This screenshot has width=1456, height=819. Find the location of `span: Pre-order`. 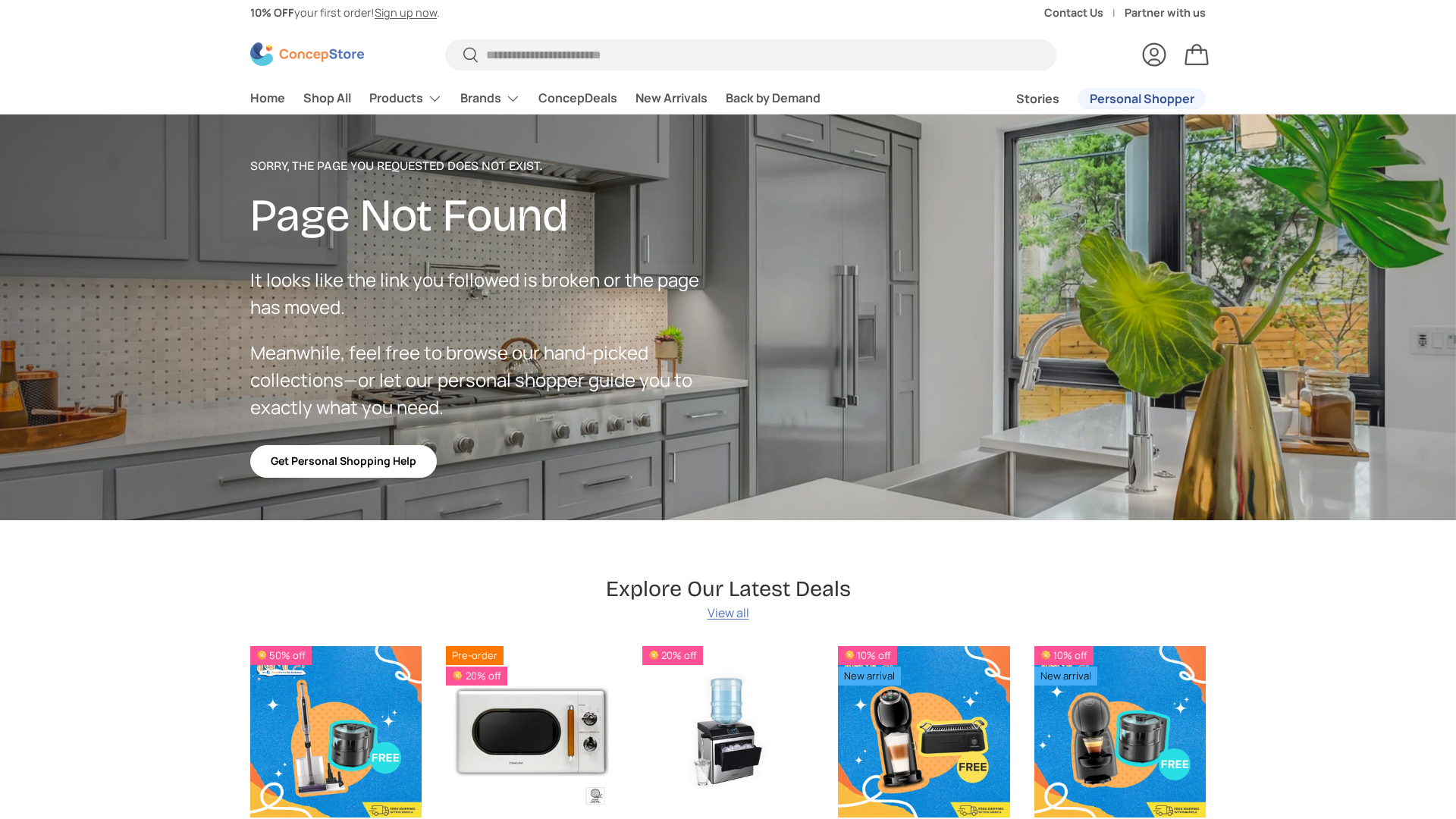

span: Pre-order is located at coordinates (474, 655).